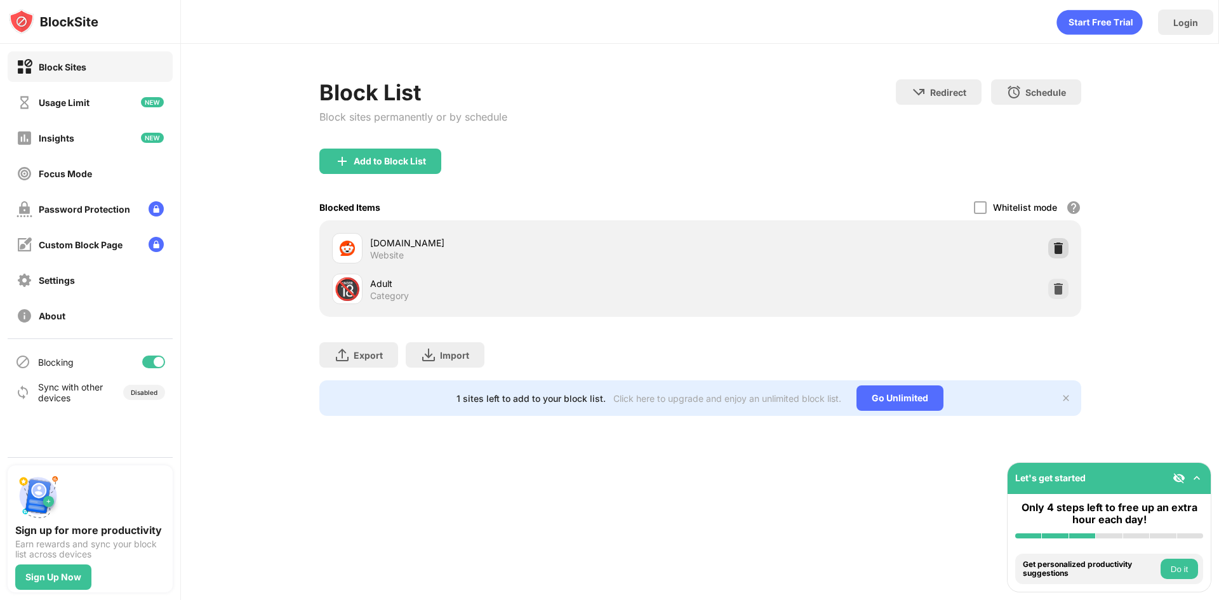 Image resolution: width=1219 pixels, height=600 pixels. Describe the element at coordinates (535, 283) in the screenshot. I see `div: Adult` at that location.